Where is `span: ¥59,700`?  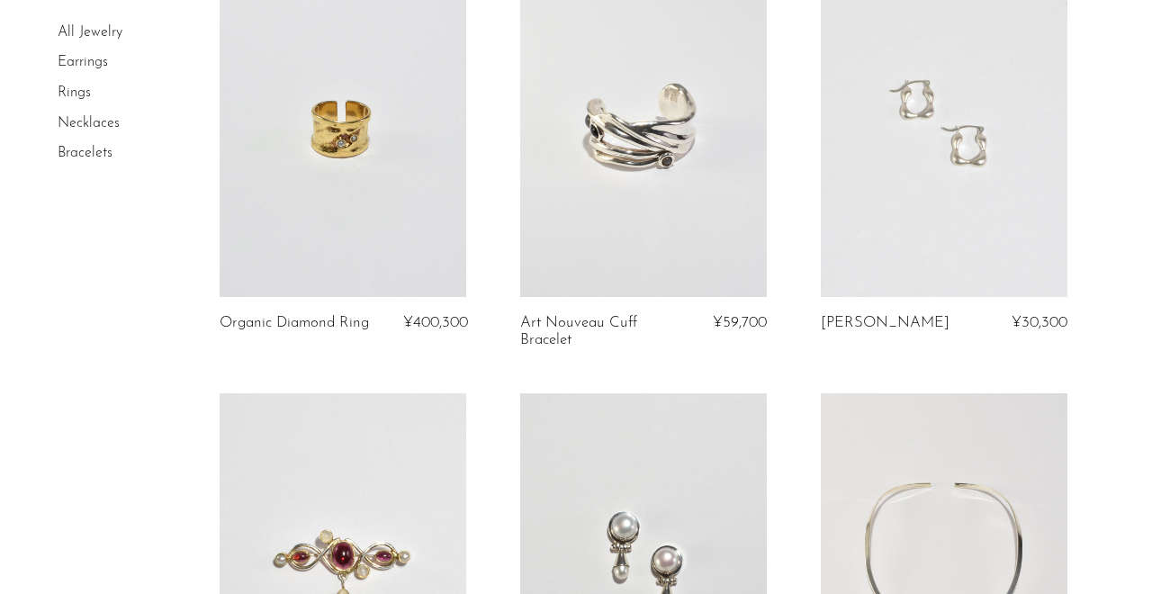 span: ¥59,700 is located at coordinates (740, 322).